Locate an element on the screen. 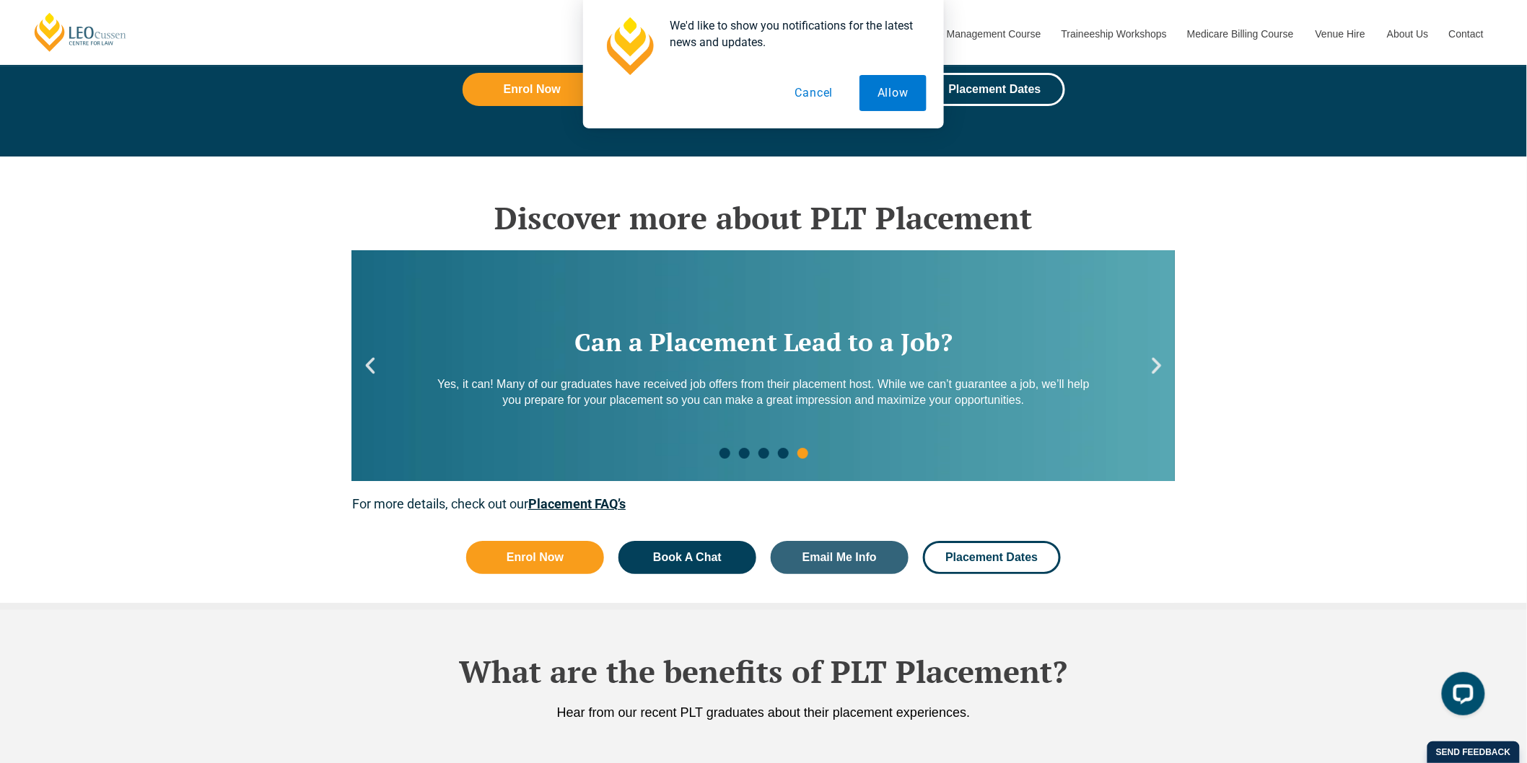 This screenshot has width=1527, height=763. h2: What are the benefits of PLT Placement? is located at coordinates (763, 672).